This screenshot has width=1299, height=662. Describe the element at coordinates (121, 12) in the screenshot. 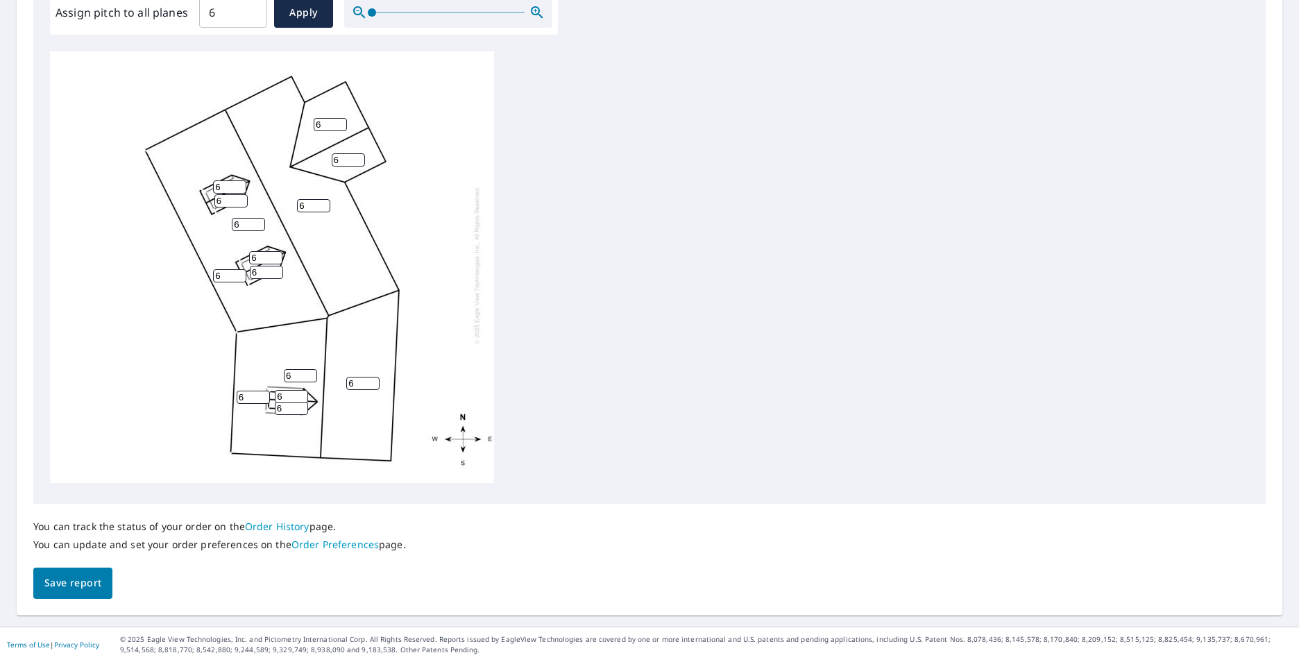

I see `label: Assign pitch to all planes` at that location.